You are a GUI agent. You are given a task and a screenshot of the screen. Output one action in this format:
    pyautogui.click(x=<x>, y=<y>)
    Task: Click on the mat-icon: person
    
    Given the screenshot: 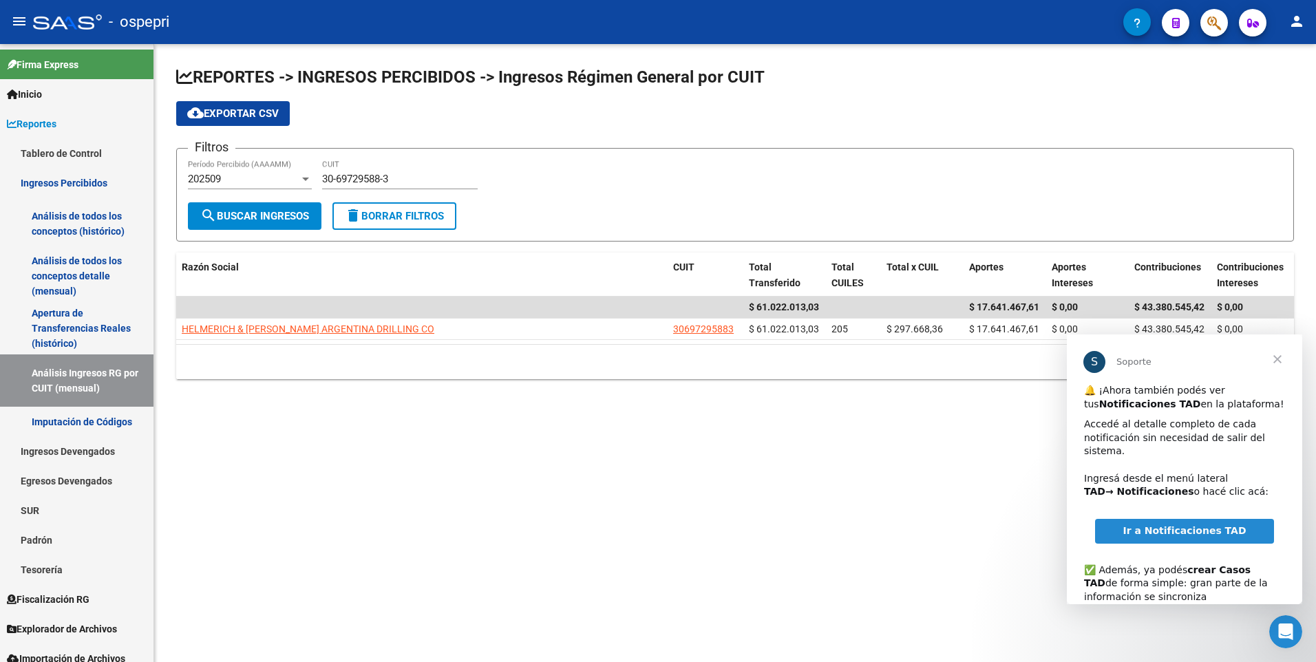 What is the action you would take?
    pyautogui.click(x=1297, y=21)
    